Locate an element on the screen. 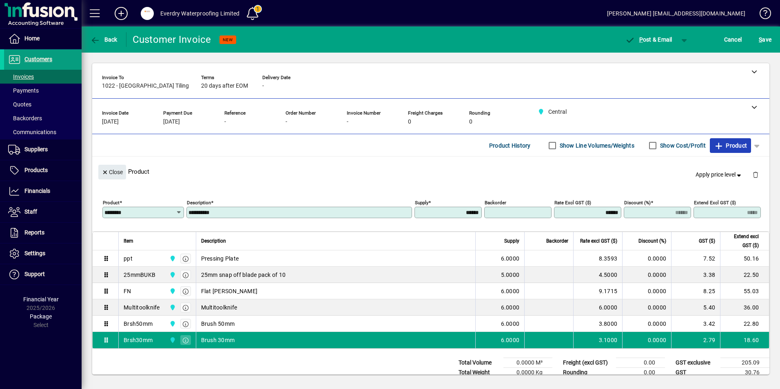 The width and height of the screenshot is (780, 389). a: Knowledge Base is located at coordinates (762, 15).